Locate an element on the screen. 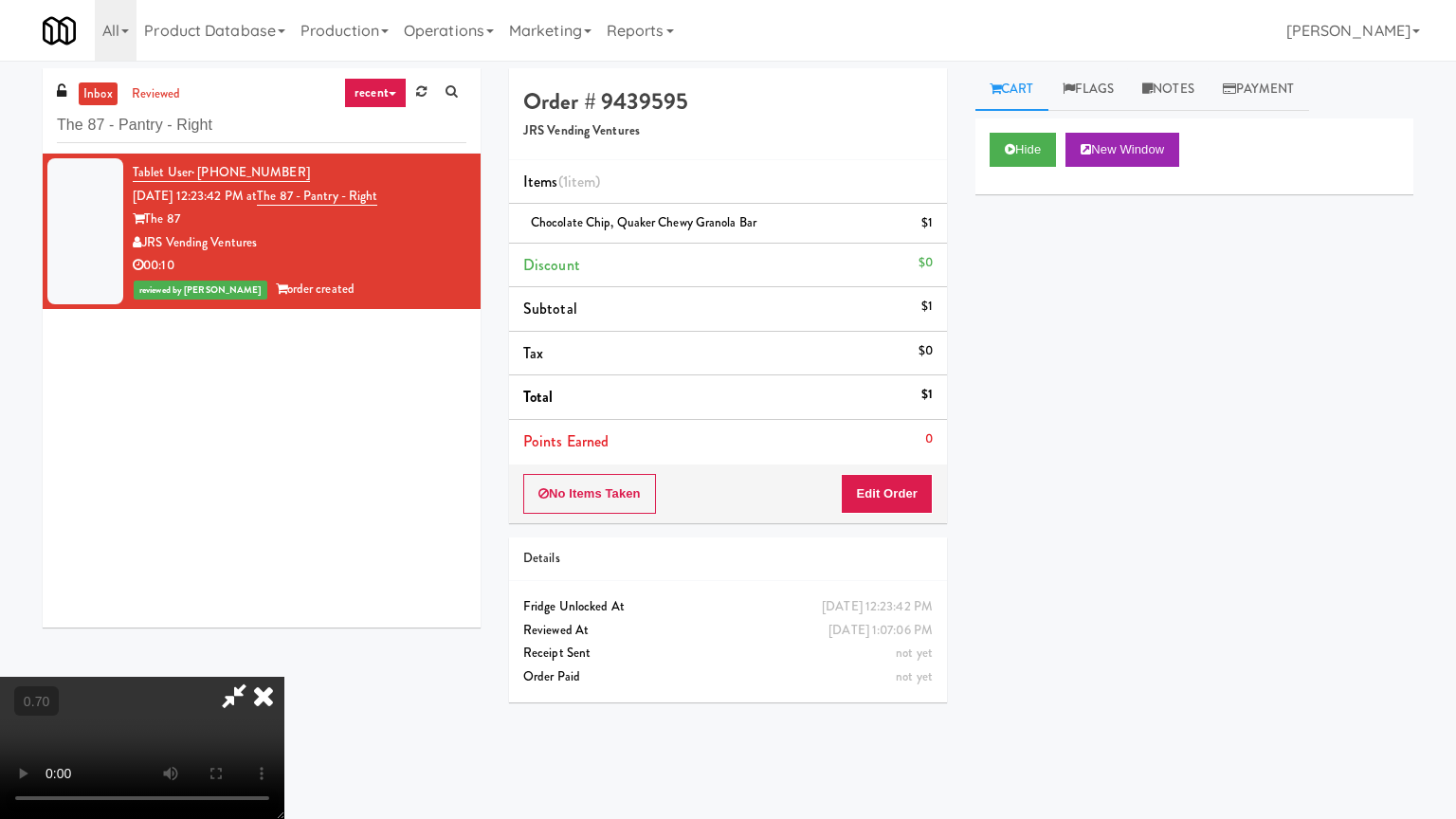  a: reviewed is located at coordinates (156, 94).